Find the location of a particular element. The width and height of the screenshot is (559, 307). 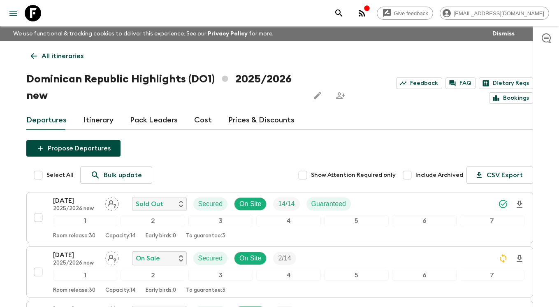

p: Bulk update is located at coordinates (123, 175).